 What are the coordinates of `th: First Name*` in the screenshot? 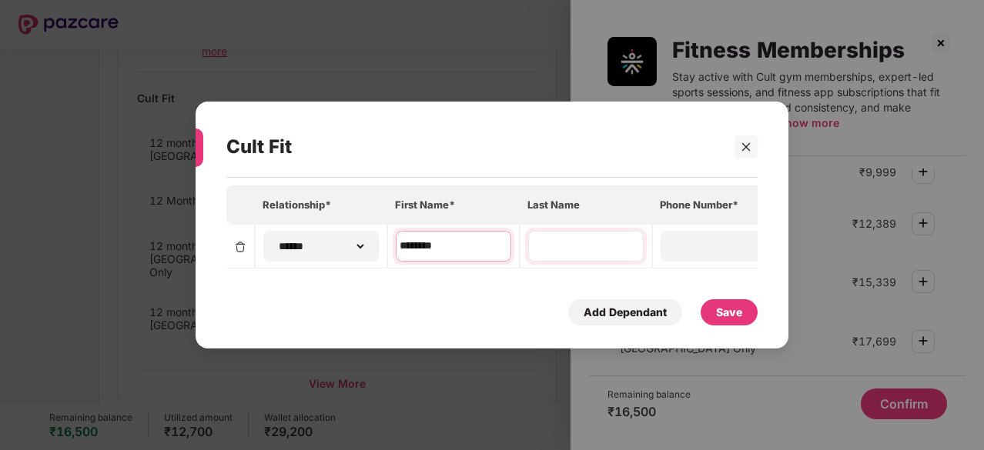 It's located at (454, 205).